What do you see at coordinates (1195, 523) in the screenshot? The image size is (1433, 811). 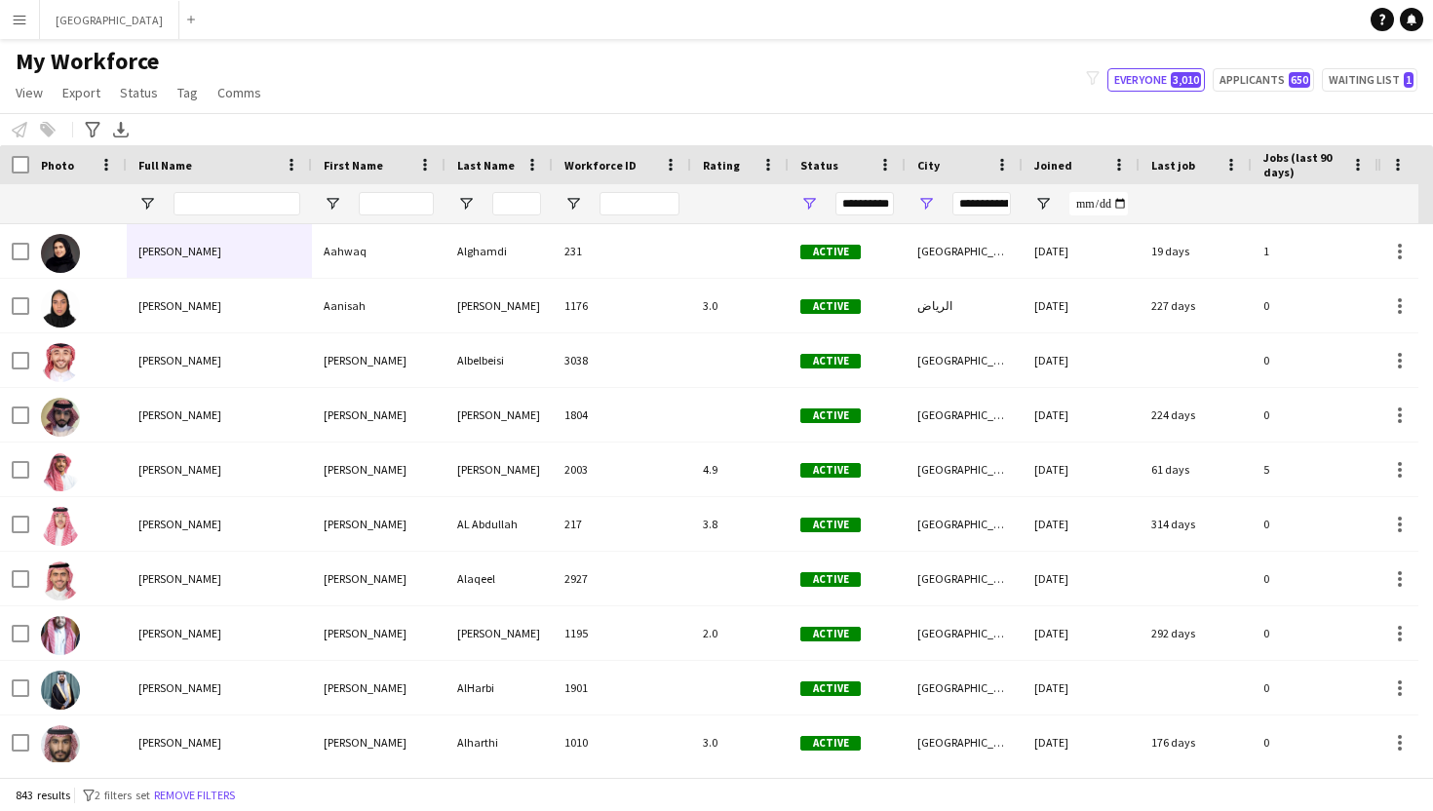 I see `div: 314 days` at bounding box center [1195, 523].